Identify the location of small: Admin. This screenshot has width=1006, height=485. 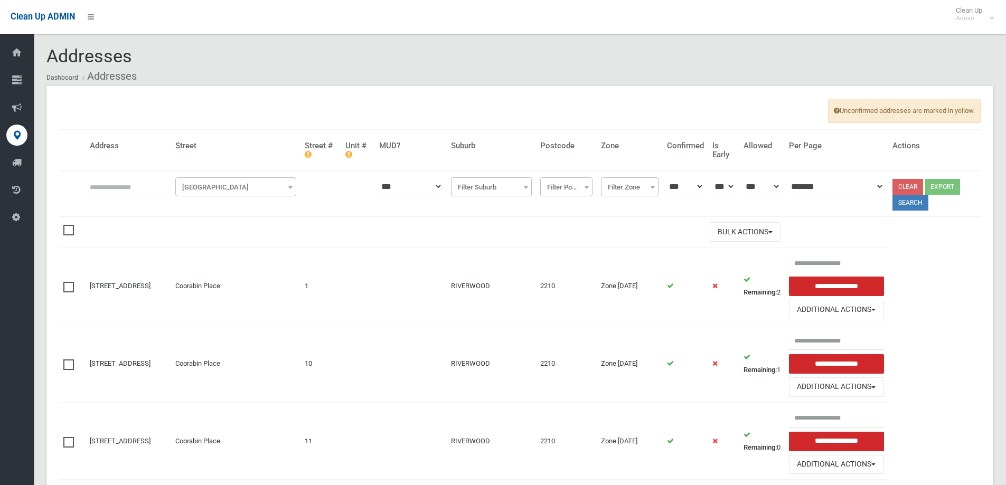
(969, 18).